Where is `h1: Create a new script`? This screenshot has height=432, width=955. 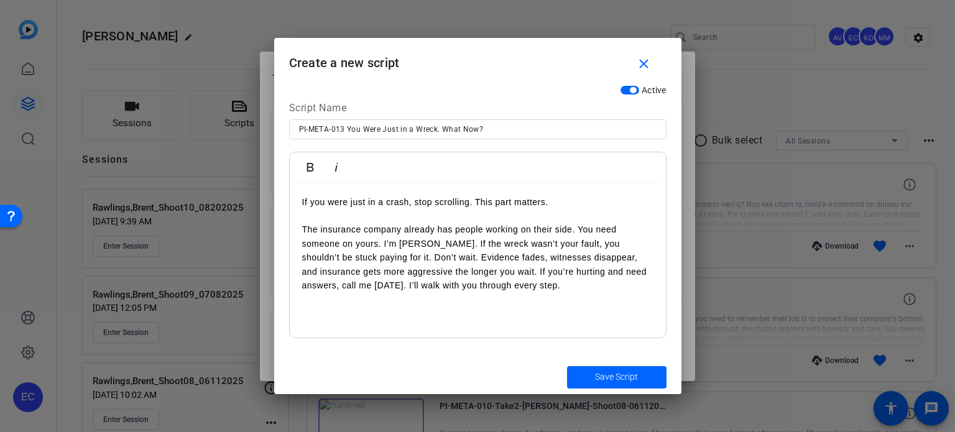 h1: Create a new script is located at coordinates (477, 58).